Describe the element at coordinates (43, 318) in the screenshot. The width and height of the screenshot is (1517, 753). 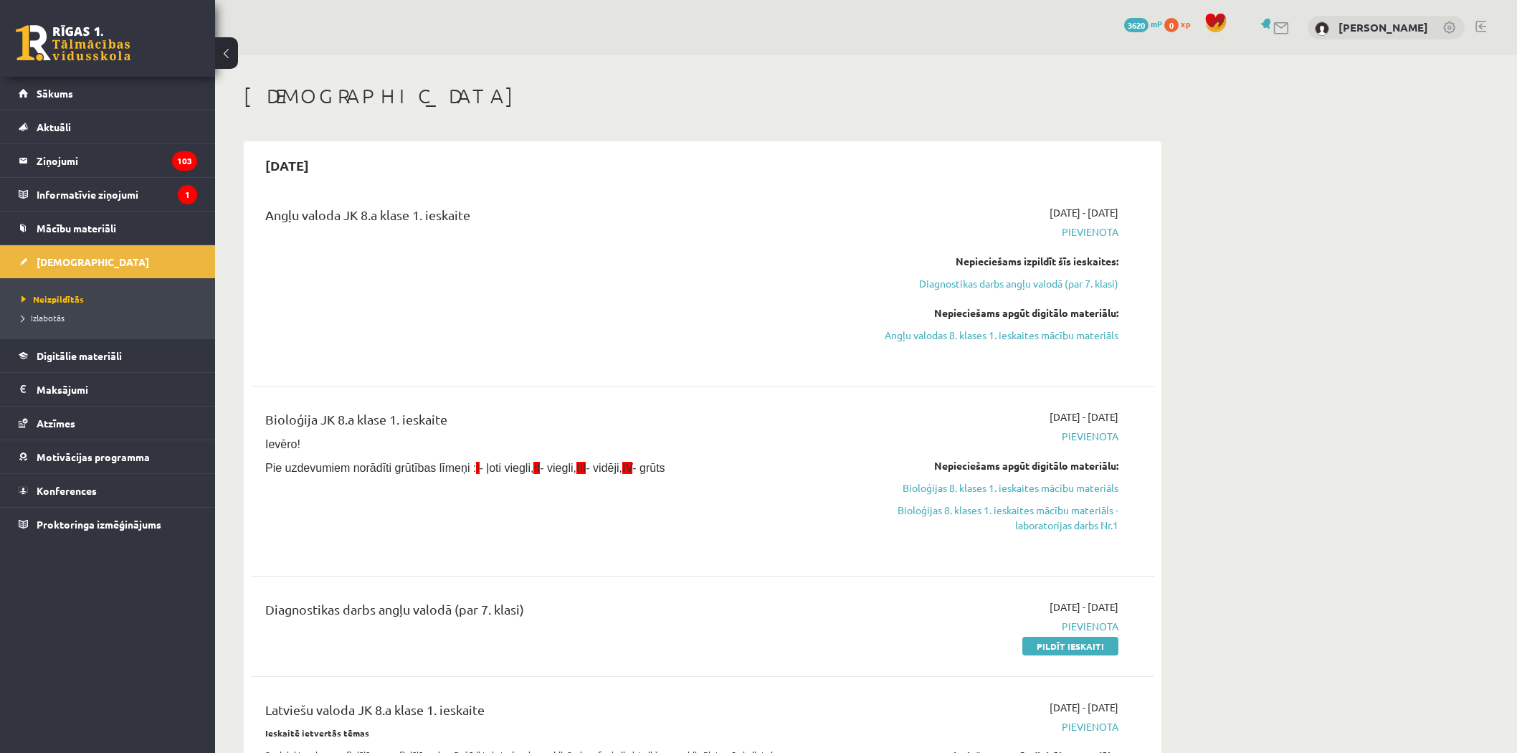
I see `span: Izlabotās` at that location.